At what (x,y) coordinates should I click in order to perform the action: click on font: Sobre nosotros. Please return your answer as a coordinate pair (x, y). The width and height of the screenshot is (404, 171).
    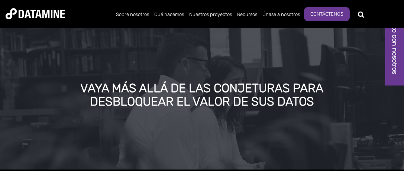
    Looking at the image, I should click on (132, 14).